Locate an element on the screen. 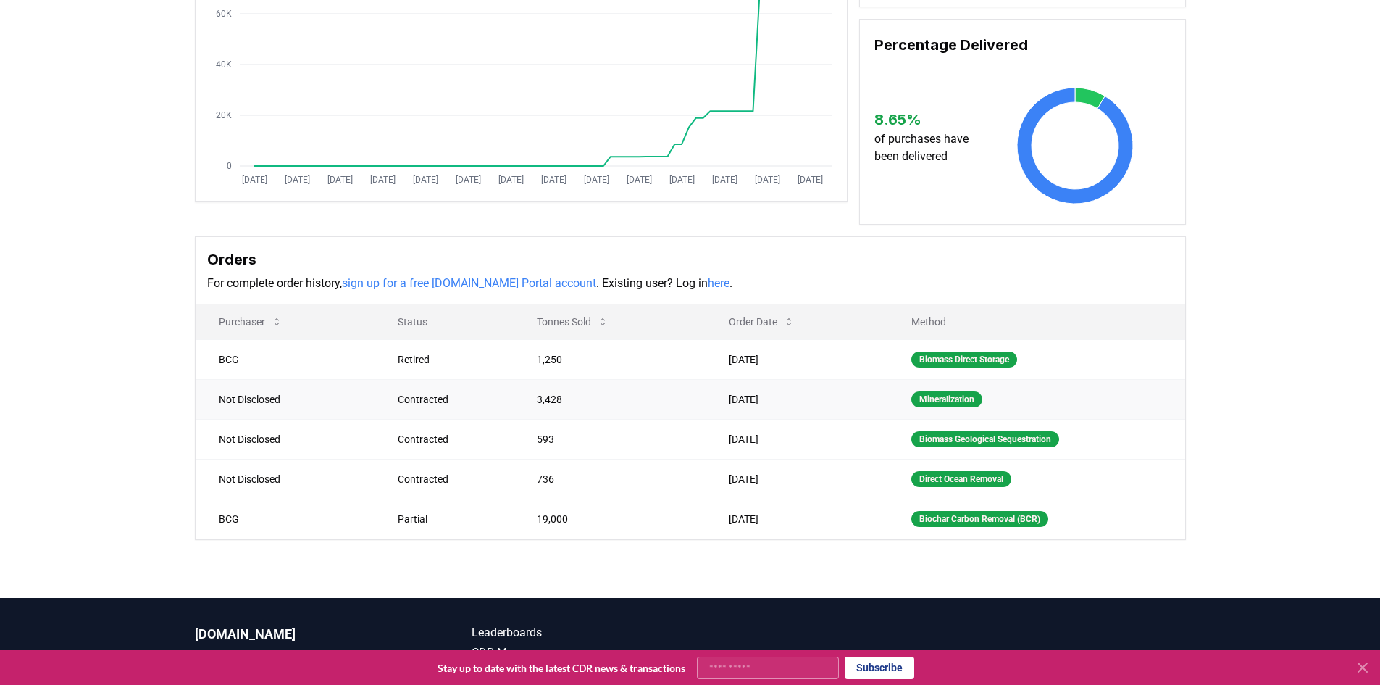 This screenshot has width=1380, height=685. tspan: 20K is located at coordinates (224, 115).